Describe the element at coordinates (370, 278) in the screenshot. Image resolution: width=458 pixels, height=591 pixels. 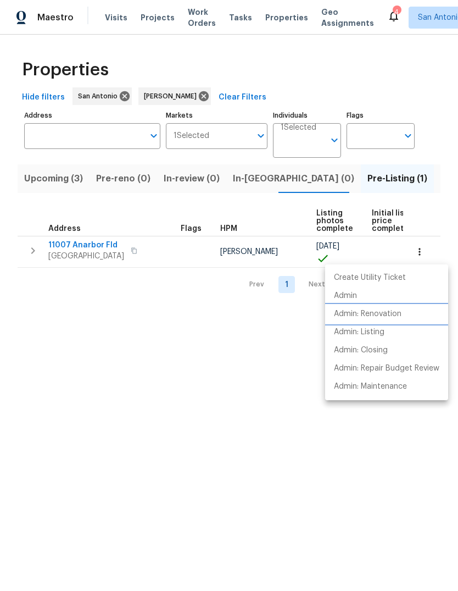
I see `p: Create Utility Ticket` at that location.